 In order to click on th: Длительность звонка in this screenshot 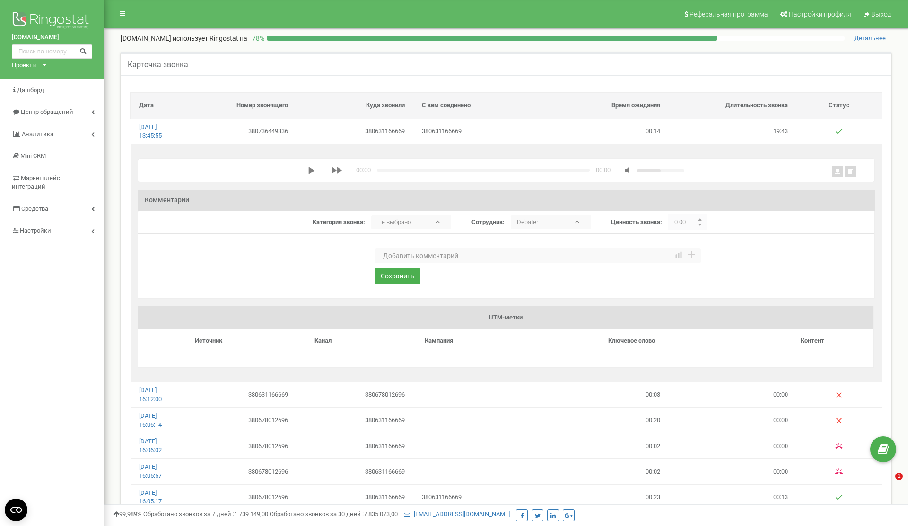, I will do `click(733, 106)`.